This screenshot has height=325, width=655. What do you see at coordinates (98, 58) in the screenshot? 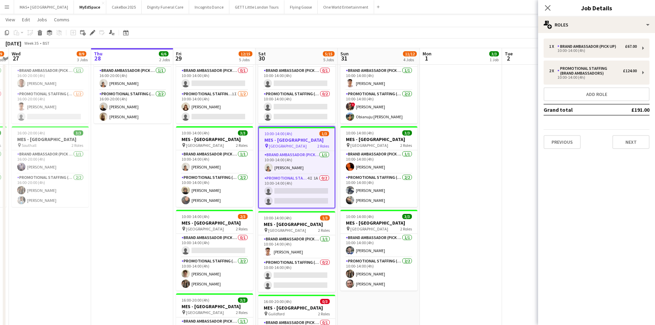
I see `span: 28` at bounding box center [98, 58].